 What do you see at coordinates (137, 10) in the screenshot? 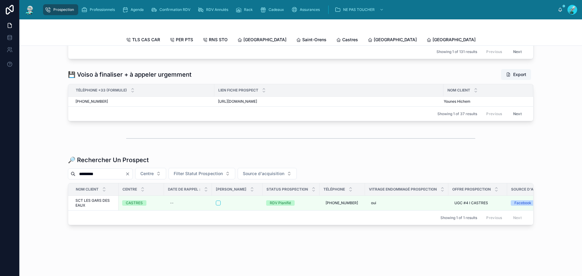
I see `span: Agenda` at bounding box center [137, 10].